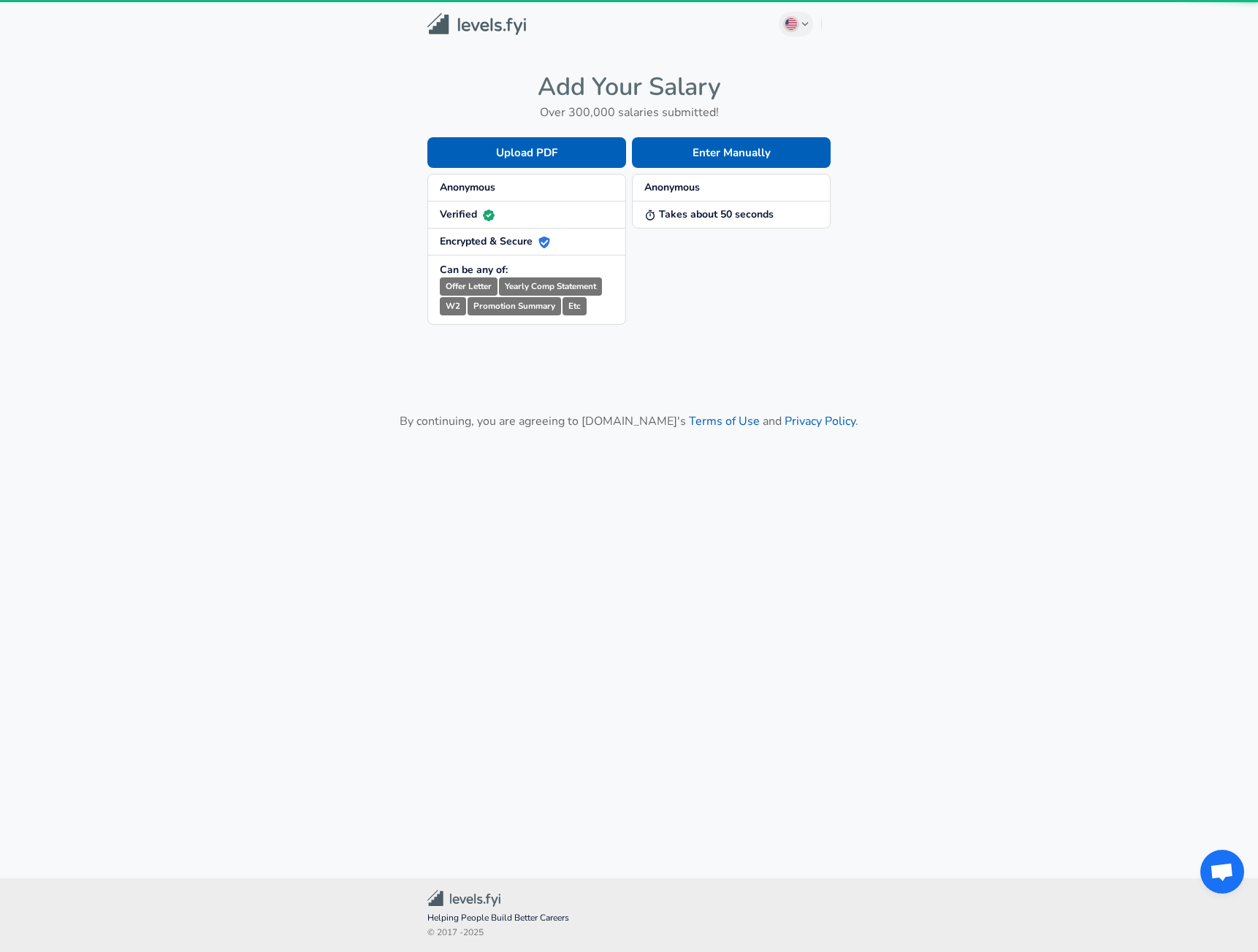 This screenshot has height=952, width=1258. Describe the element at coordinates (629, 933) in the screenshot. I see `span: © 2017 - 2025` at that location.